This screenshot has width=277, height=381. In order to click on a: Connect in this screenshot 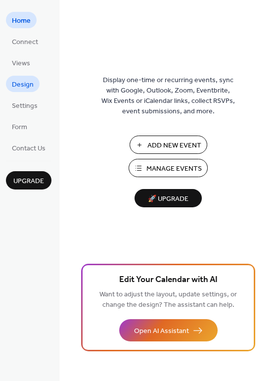, I will do `click(25, 41)`.